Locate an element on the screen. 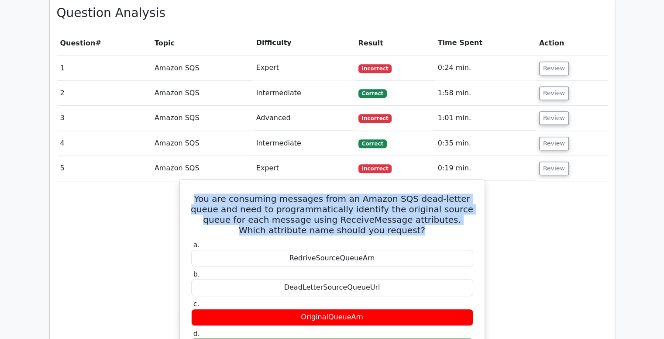 This screenshot has width=664, height=339. td: 2 is located at coordinates (104, 93).